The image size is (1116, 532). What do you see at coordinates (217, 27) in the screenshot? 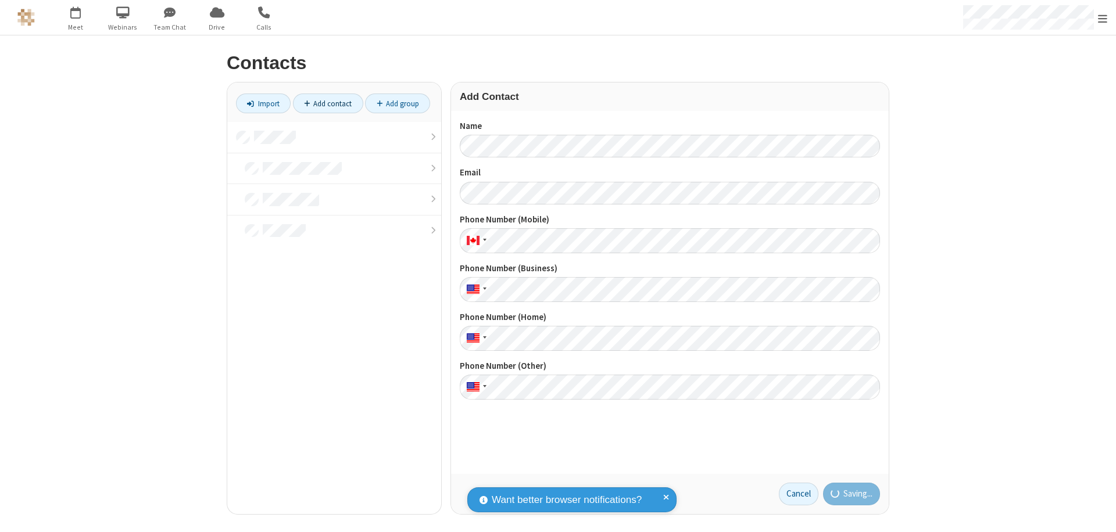
I see `span: Drive` at bounding box center [217, 27].